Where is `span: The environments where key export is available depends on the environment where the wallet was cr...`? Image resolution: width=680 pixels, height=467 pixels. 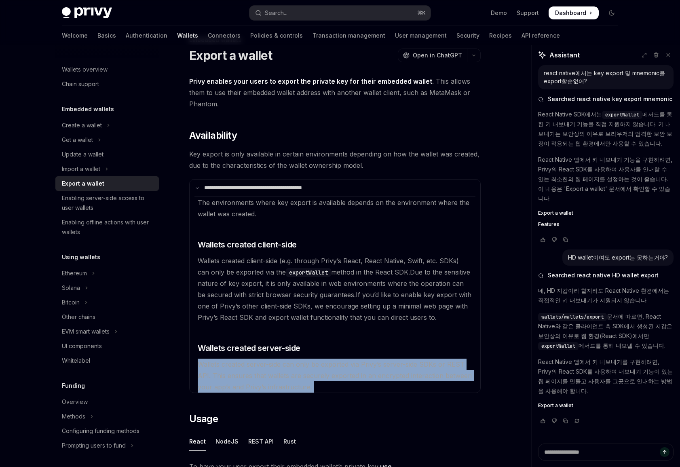
span: The environments where key export is available depends on the environment where the wallet was cr... is located at coordinates (334, 208).